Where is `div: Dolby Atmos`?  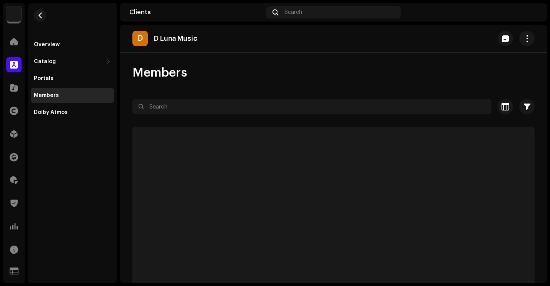
div: Dolby Atmos is located at coordinates (51, 112).